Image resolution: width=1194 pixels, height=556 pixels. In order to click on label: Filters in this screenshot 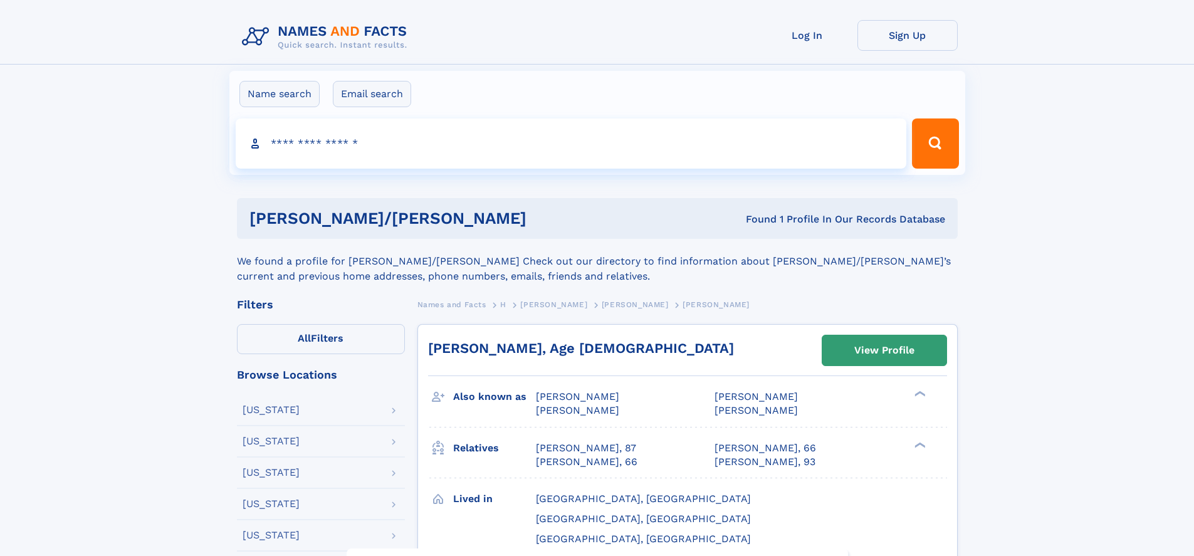, I will do `click(321, 339)`.